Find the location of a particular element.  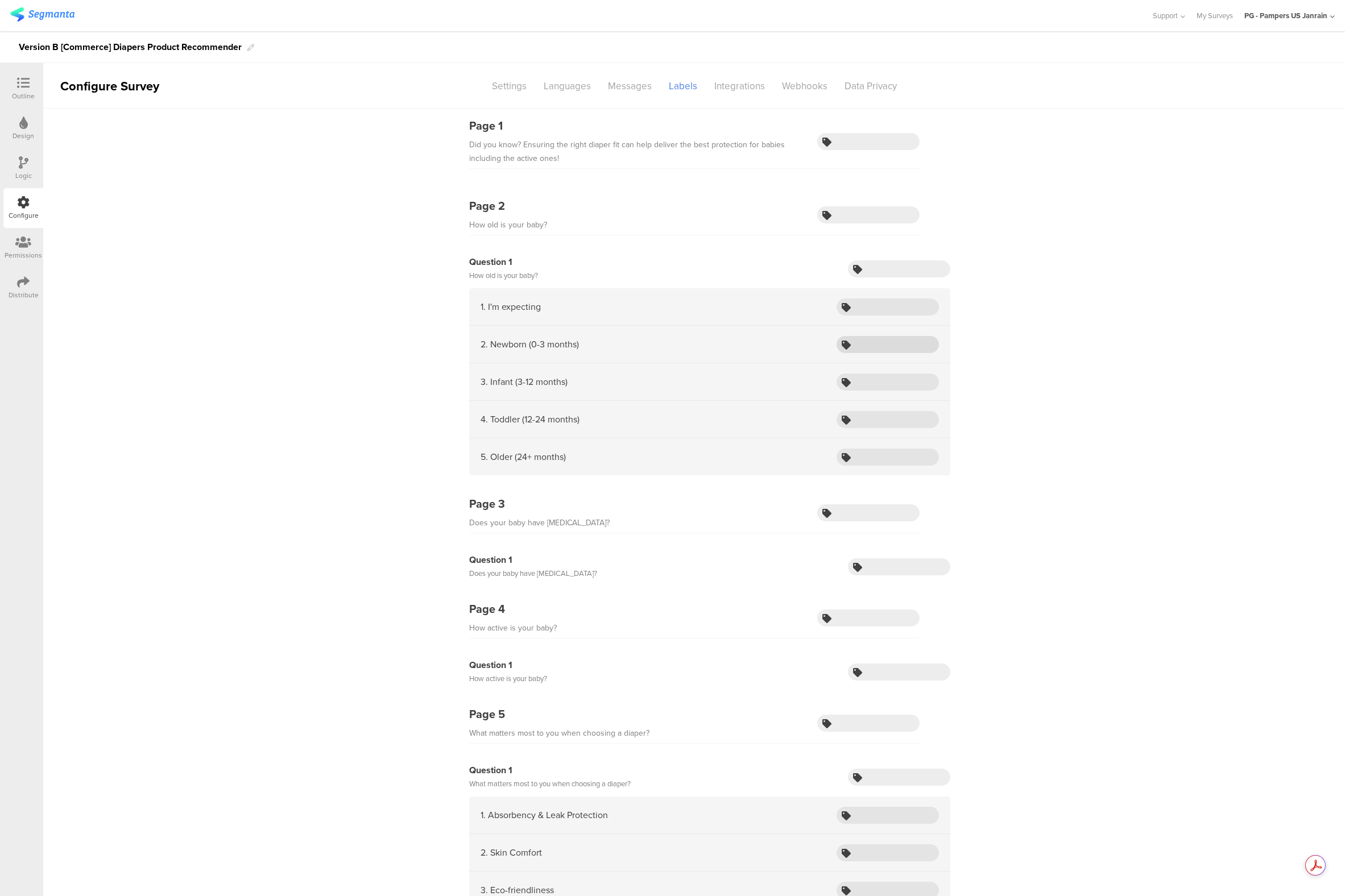

div: Logic is located at coordinates (23, 176).